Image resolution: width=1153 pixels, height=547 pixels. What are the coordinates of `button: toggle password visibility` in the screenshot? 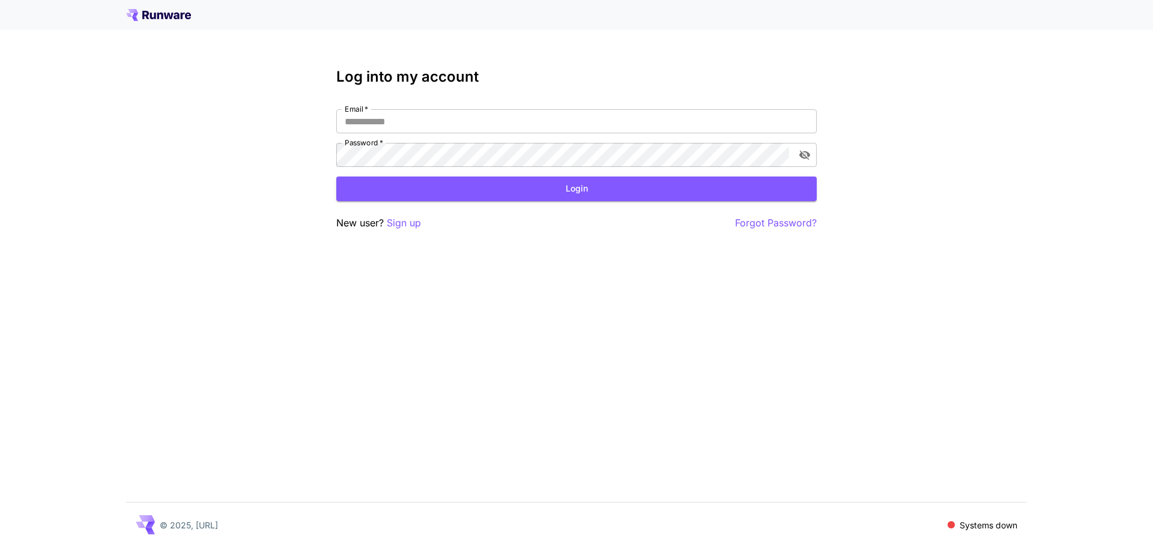 It's located at (805, 155).